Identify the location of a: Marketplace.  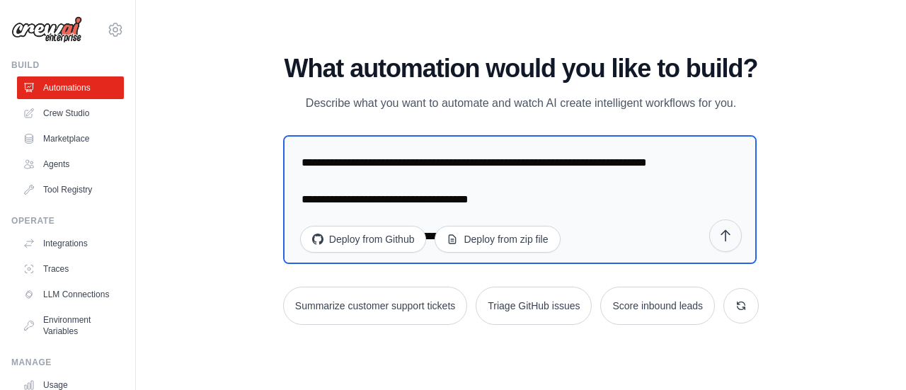
(70, 139).